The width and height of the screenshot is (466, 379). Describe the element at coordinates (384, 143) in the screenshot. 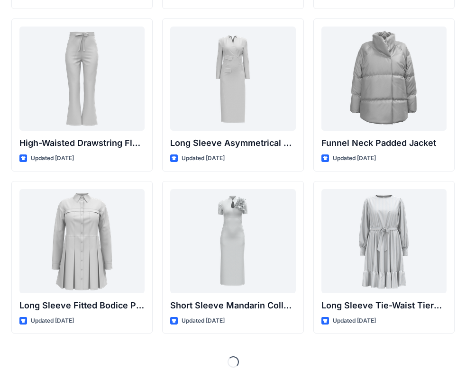

I see `p: Funnel Neck Padded Jacket` at that location.